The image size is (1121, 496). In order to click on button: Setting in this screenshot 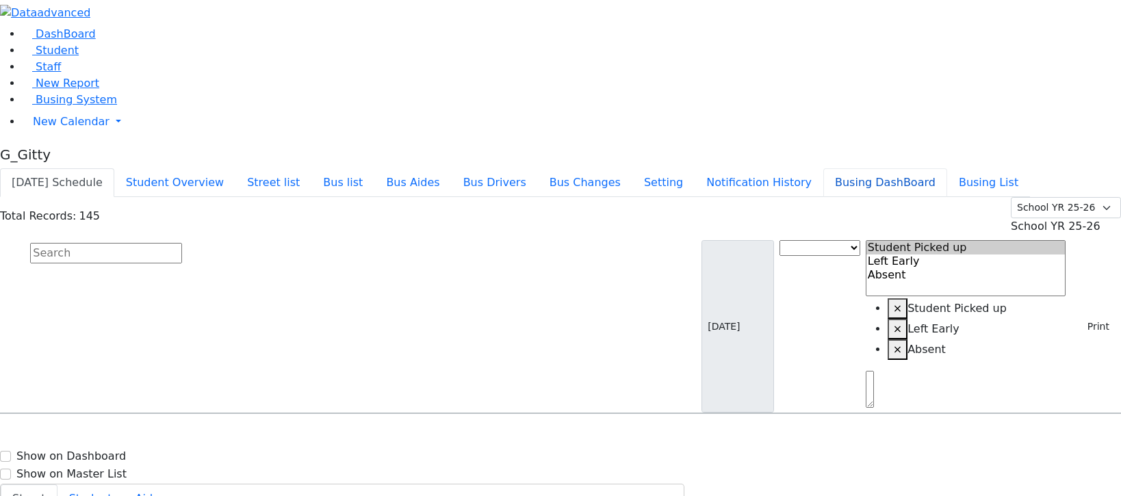, I will do `click(663, 183)`.